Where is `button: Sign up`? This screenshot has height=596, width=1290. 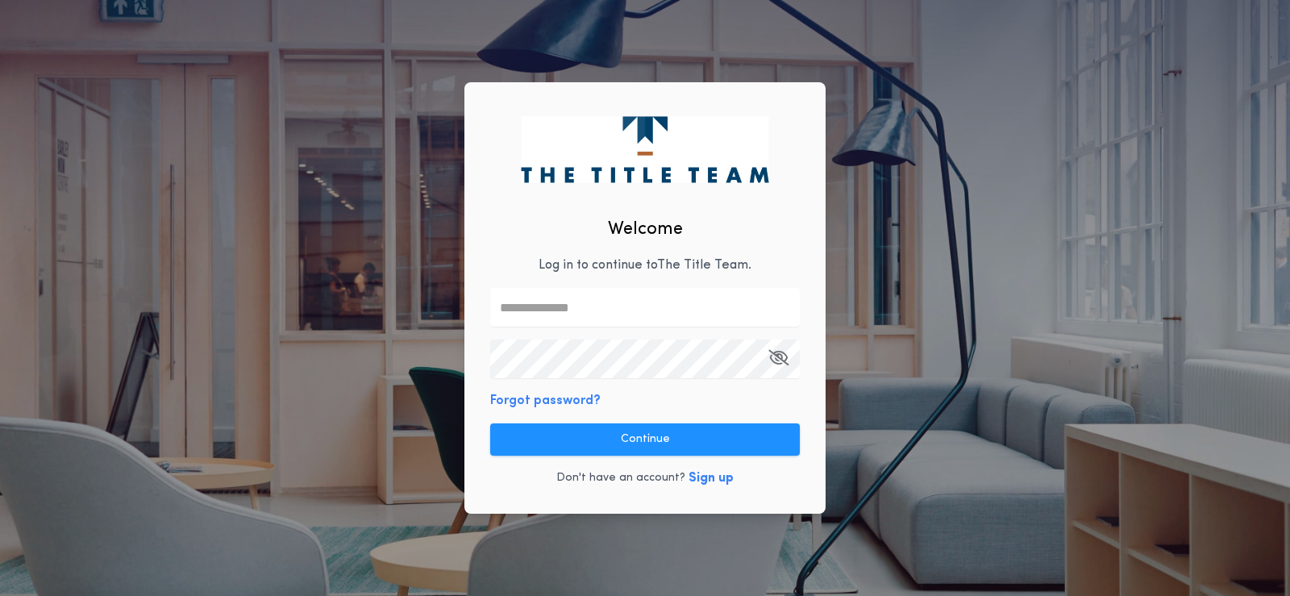 button: Sign up is located at coordinates (711, 478).